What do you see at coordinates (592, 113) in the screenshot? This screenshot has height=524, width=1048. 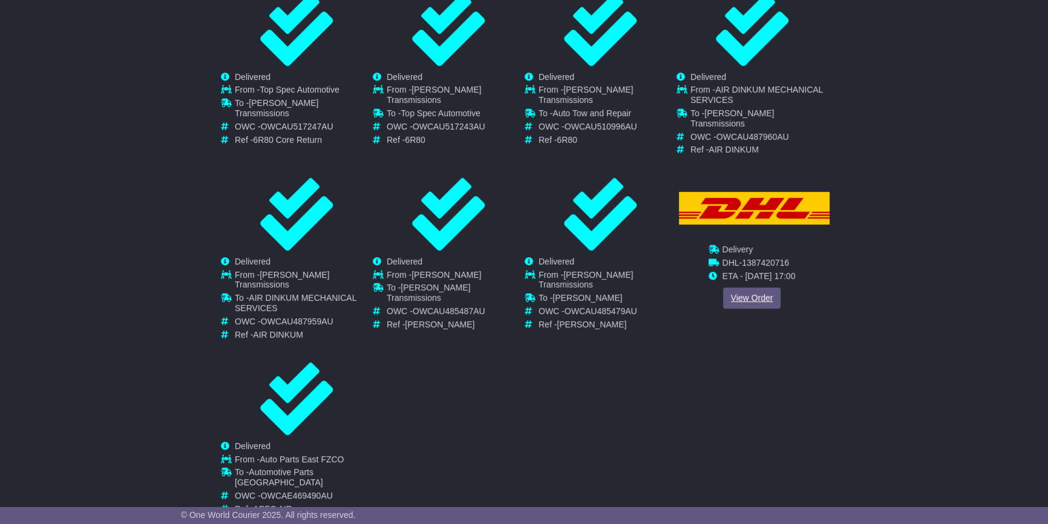 I see `span: Auto Tow and Repair` at bounding box center [592, 113].